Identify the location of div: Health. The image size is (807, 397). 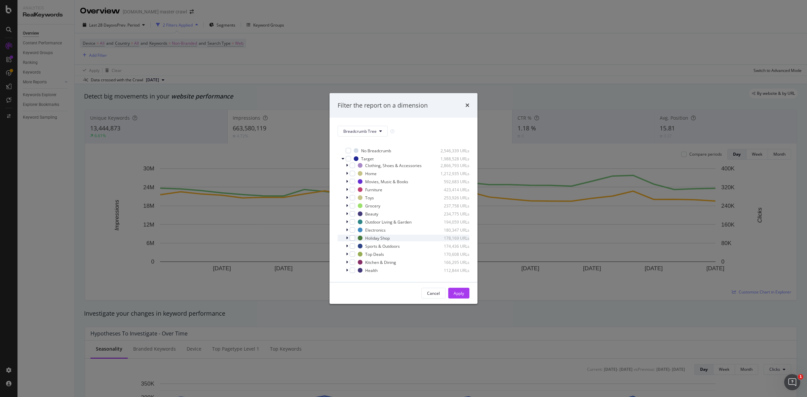
(371, 270).